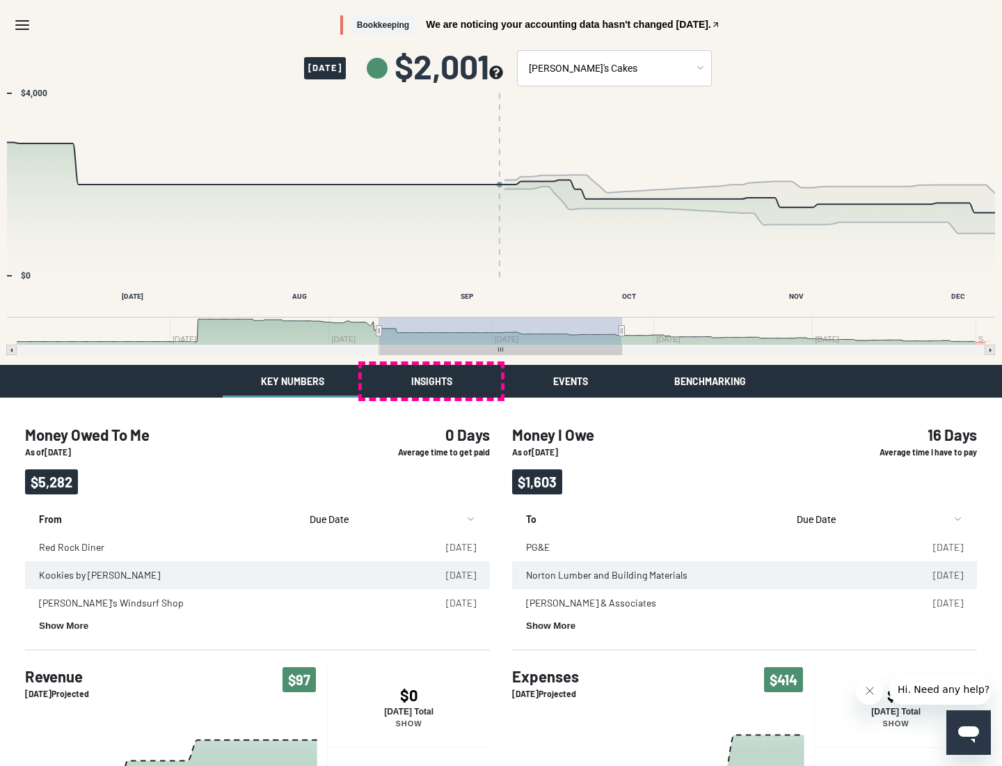  Describe the element at coordinates (706, 547) in the screenshot. I see `td: PG&E` at that location.